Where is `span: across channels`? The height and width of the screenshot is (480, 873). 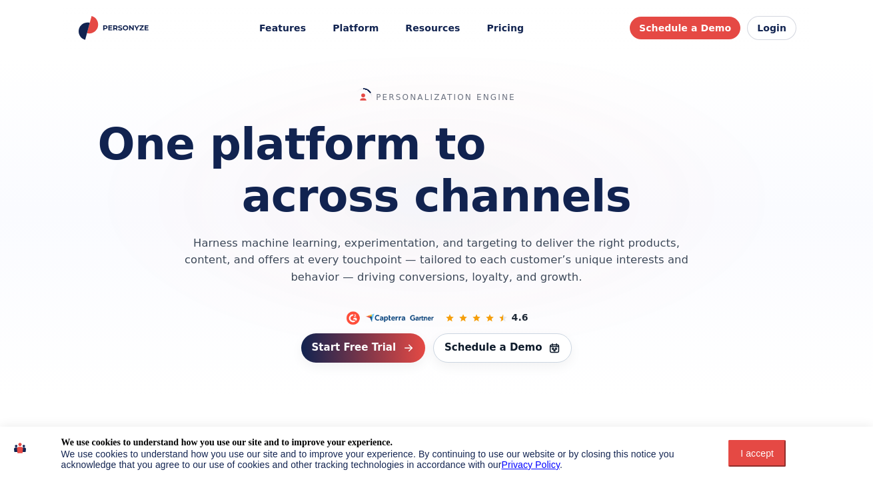
span: across channels is located at coordinates (436, 197).